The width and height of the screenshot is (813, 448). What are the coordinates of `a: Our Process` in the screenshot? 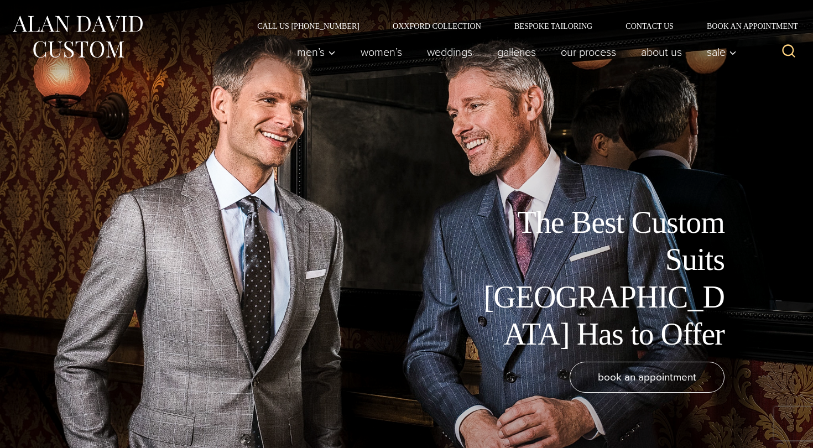 It's located at (588, 52).